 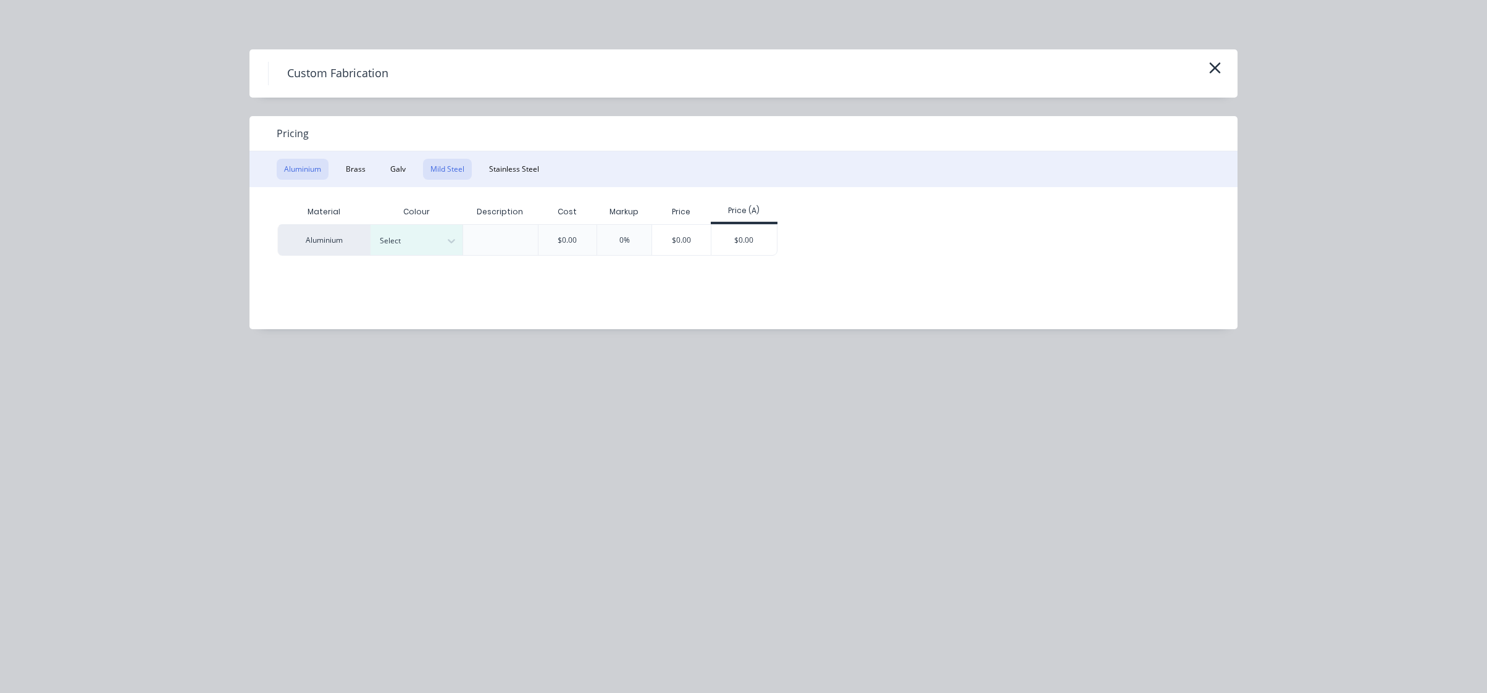 What do you see at coordinates (416, 212) in the screenshot?
I see `div: Colour` at bounding box center [416, 212].